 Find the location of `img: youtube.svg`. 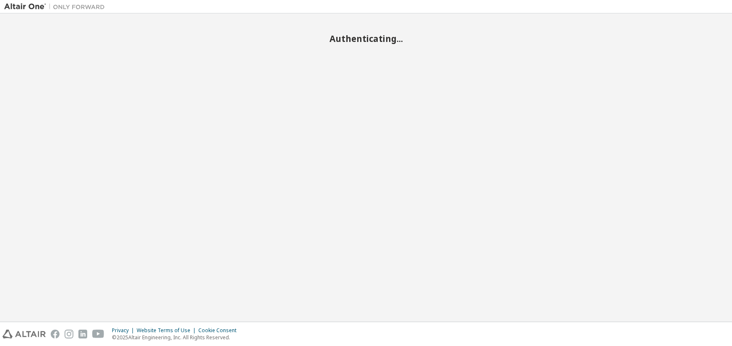

img: youtube.svg is located at coordinates (98, 334).